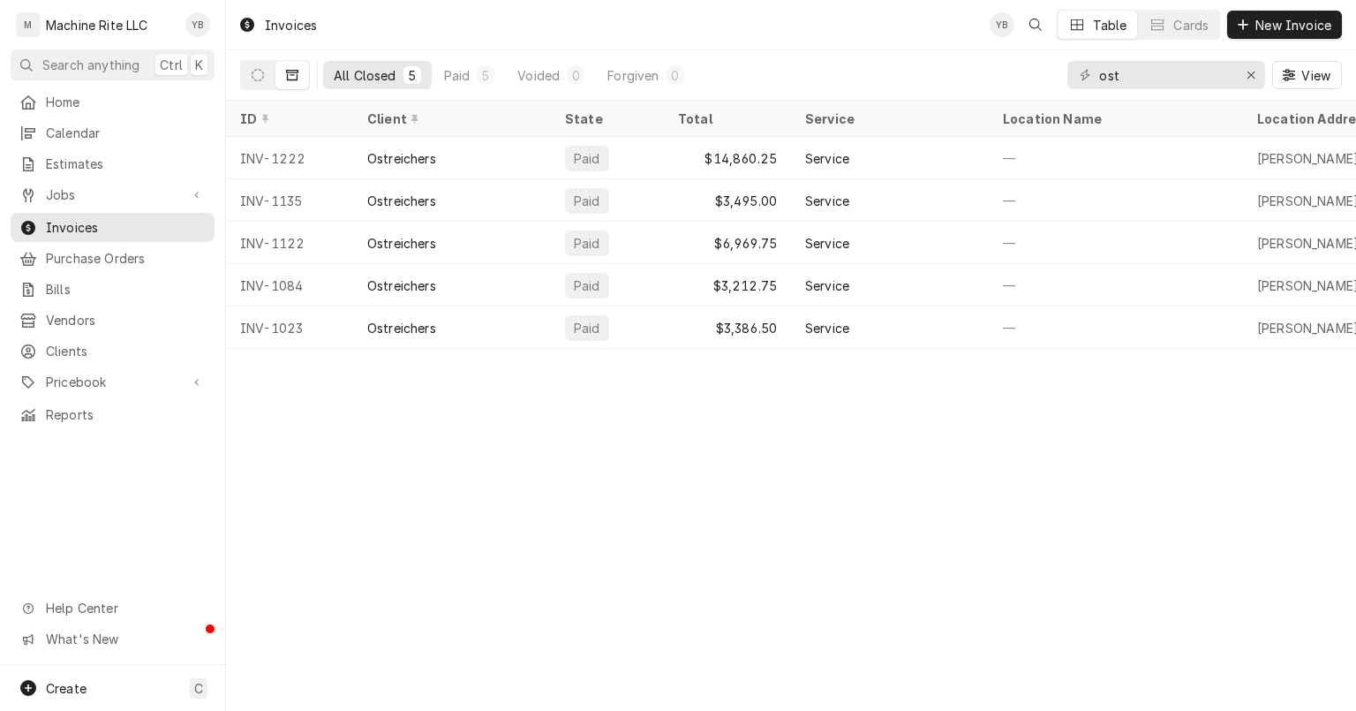 This screenshot has height=711, width=1356. What do you see at coordinates (539, 75) in the screenshot?
I see `div: Voided` at bounding box center [539, 75].